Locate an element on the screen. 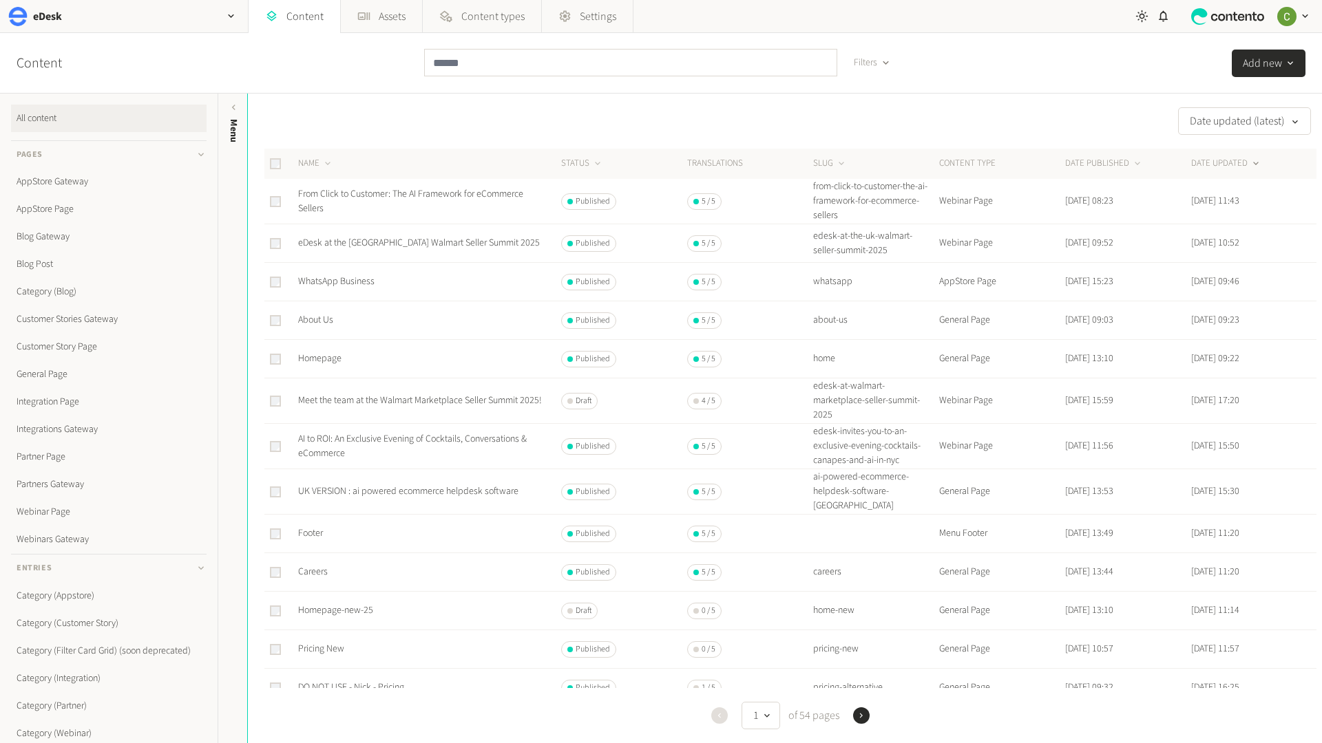 The height and width of the screenshot is (743, 1322). a: Category (Customer Story) is located at coordinates (109, 624).